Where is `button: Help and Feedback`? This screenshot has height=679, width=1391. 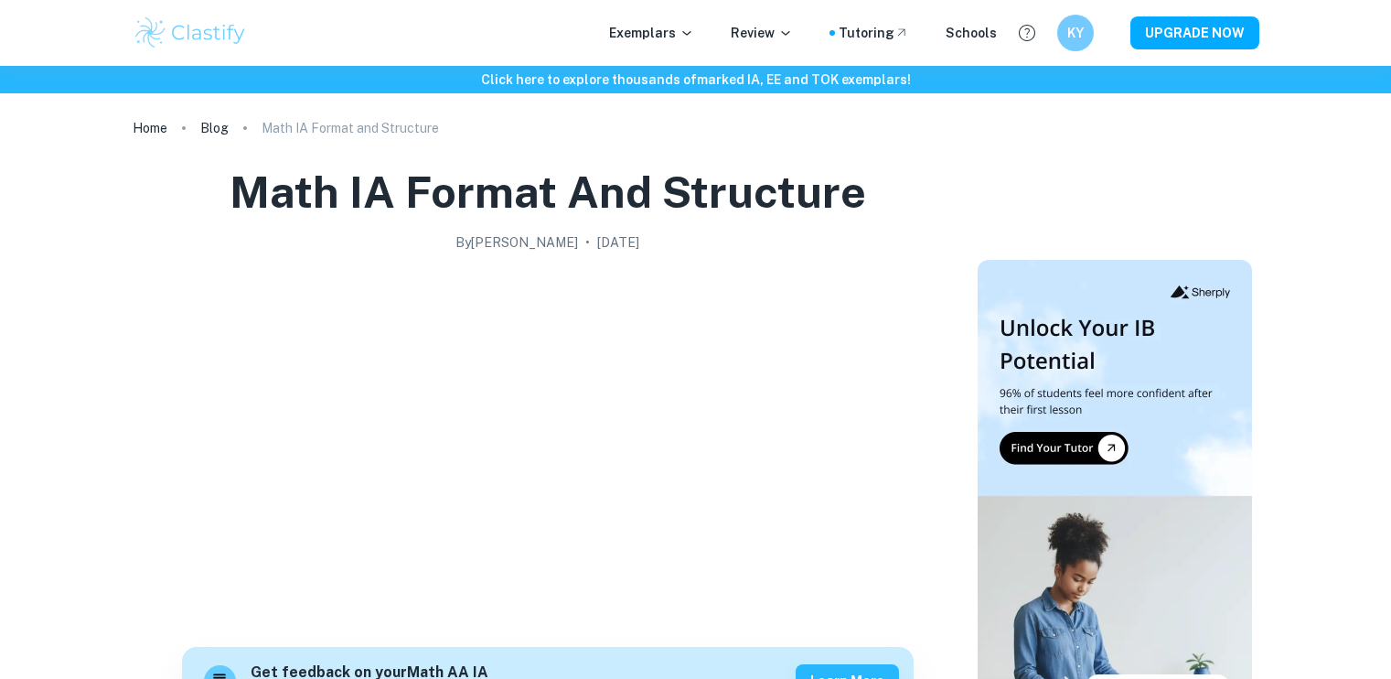 button: Help and Feedback is located at coordinates (1027, 33).